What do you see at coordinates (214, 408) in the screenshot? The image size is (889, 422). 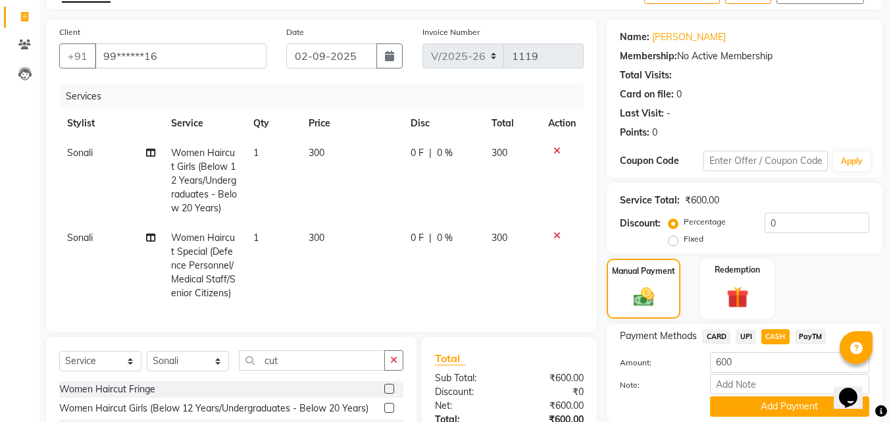 I see `div: Women Haircut Girls (Below 12 Years/Undergraduates - Below 20 Years)` at bounding box center [214, 408].